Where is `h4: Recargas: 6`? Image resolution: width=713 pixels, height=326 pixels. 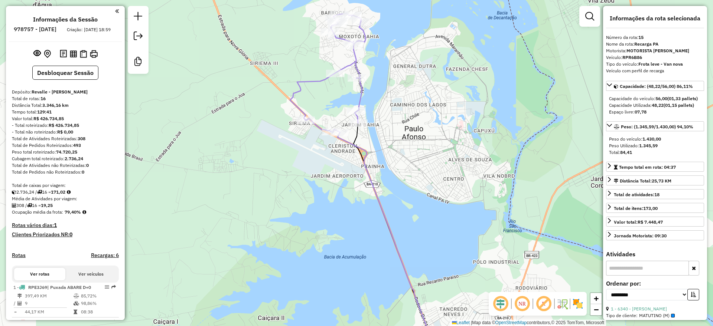 h4: Recargas: 6 is located at coordinates (105, 255).